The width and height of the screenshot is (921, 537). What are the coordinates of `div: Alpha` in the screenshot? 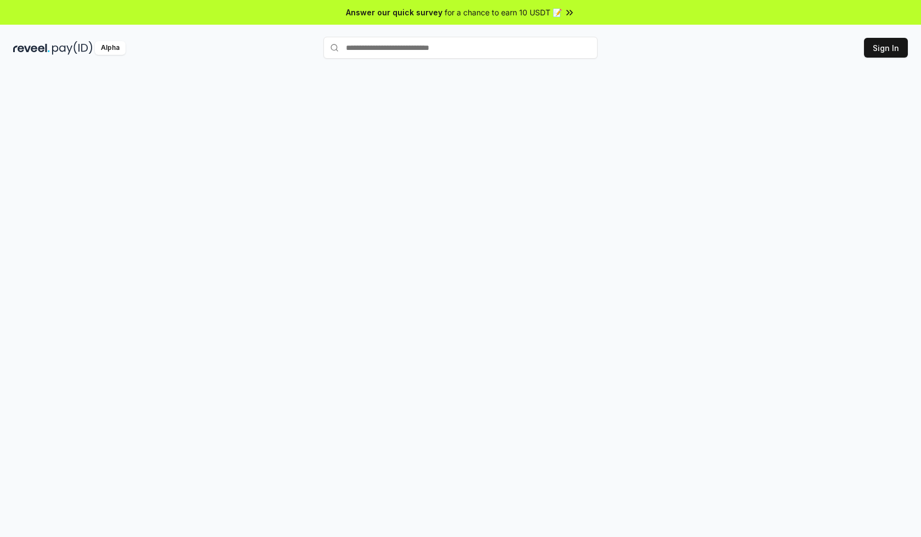 It's located at (110, 48).